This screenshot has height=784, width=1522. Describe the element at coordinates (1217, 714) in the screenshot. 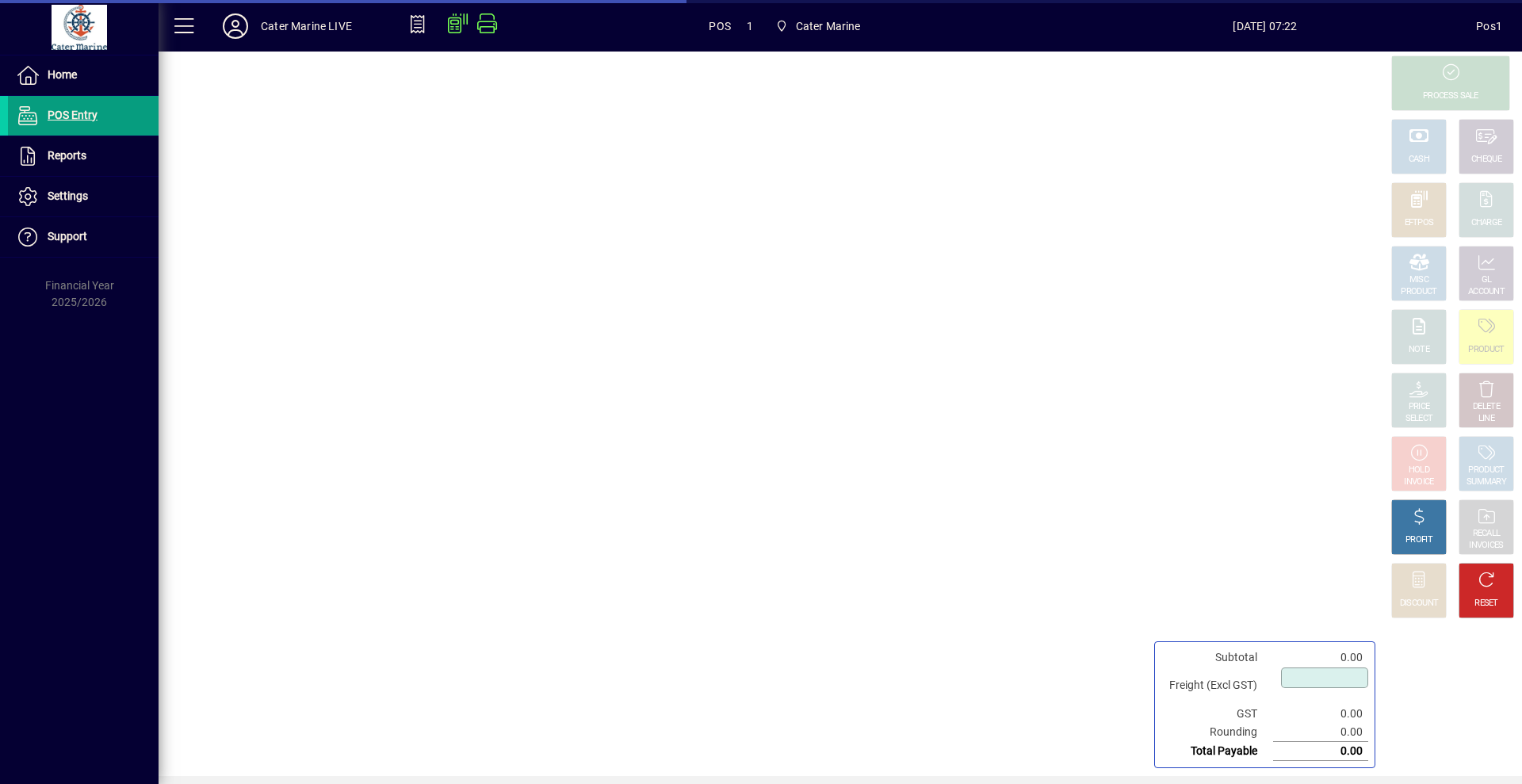

I see `td: GST` at that location.